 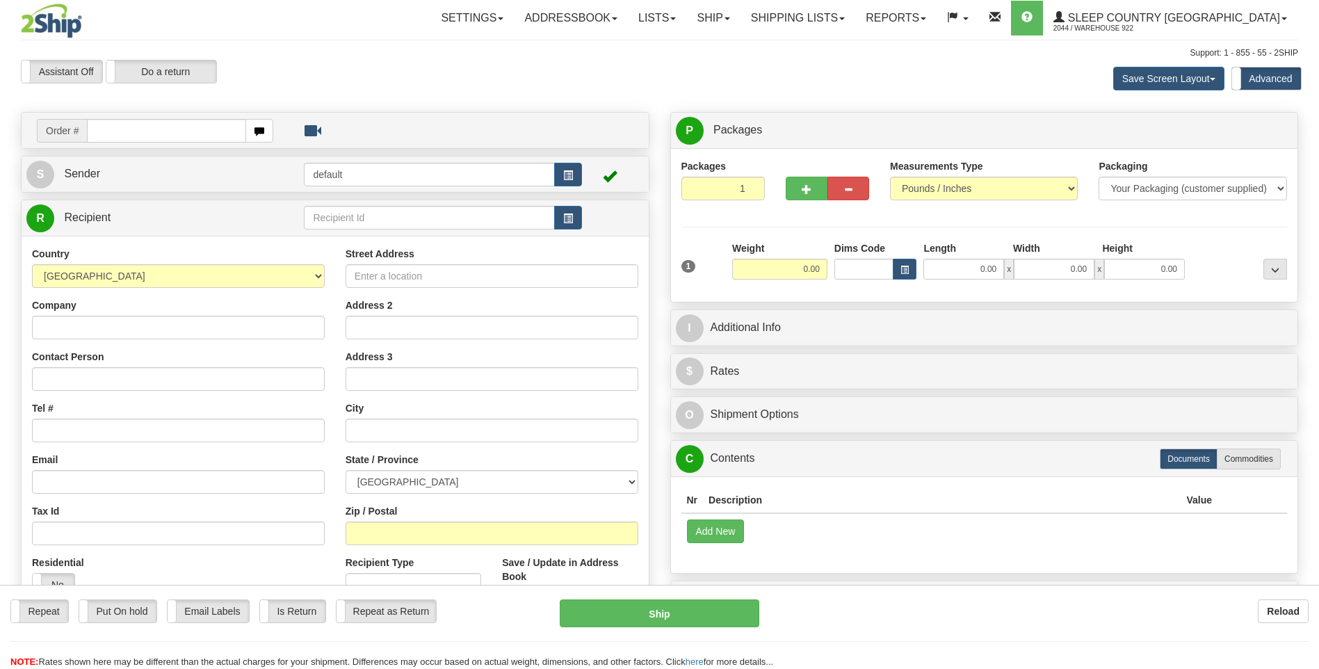 I want to click on a: P Packages, so click(x=985, y=130).